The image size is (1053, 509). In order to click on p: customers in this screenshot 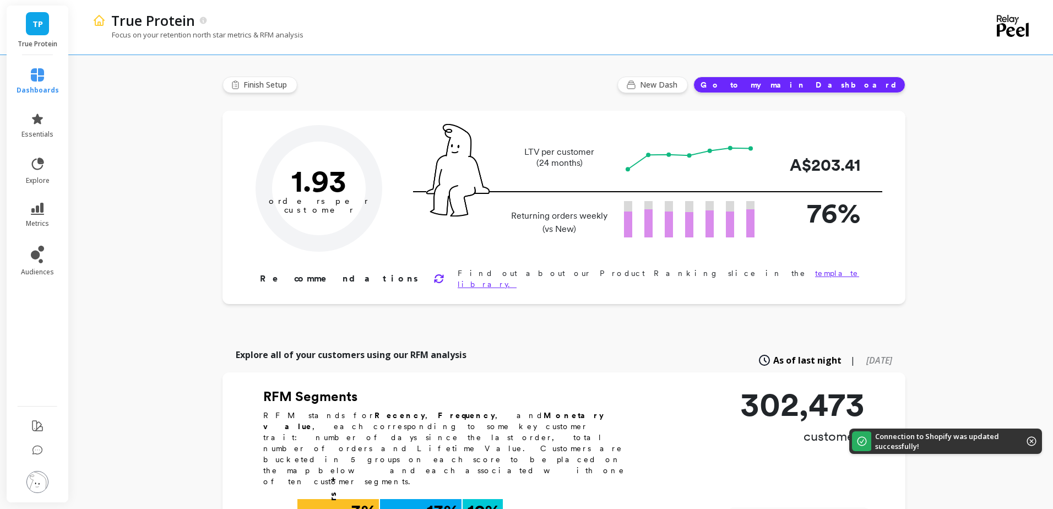, I will do `click(802, 436)`.